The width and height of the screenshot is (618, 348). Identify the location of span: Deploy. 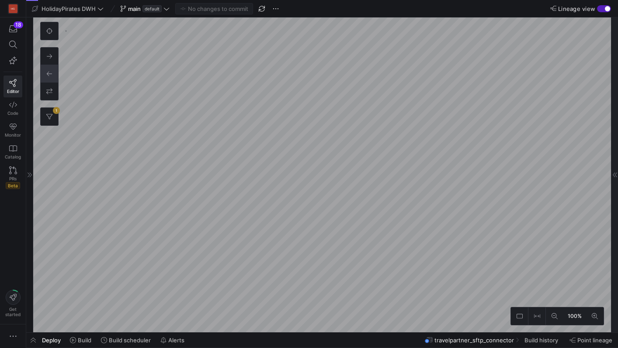
(51, 341).